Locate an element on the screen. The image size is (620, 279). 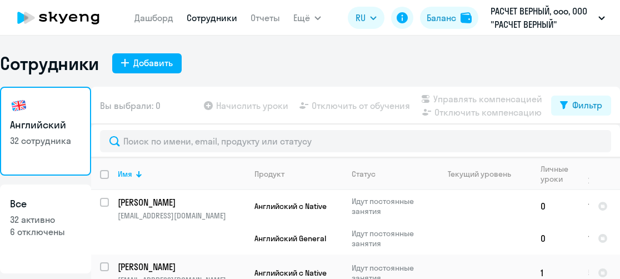
img: english is located at coordinates (19, 106).